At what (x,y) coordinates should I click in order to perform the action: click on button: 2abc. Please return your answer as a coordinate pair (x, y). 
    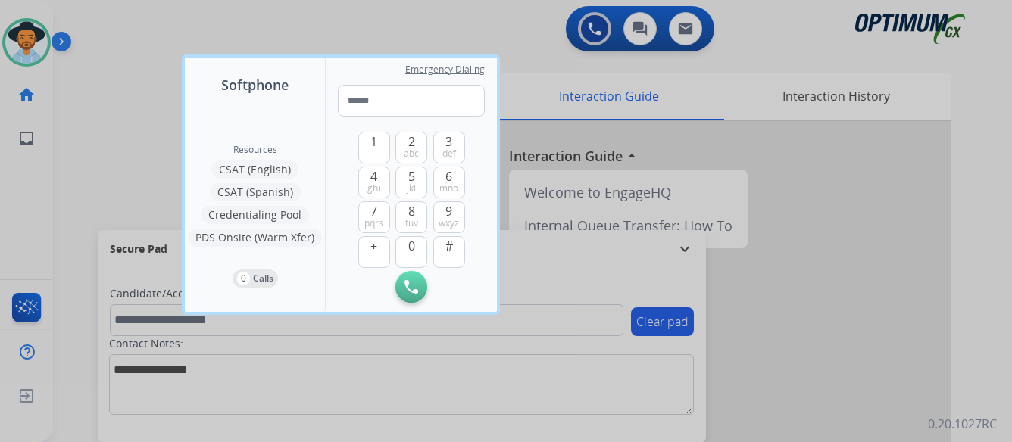
    Looking at the image, I should click on (411, 148).